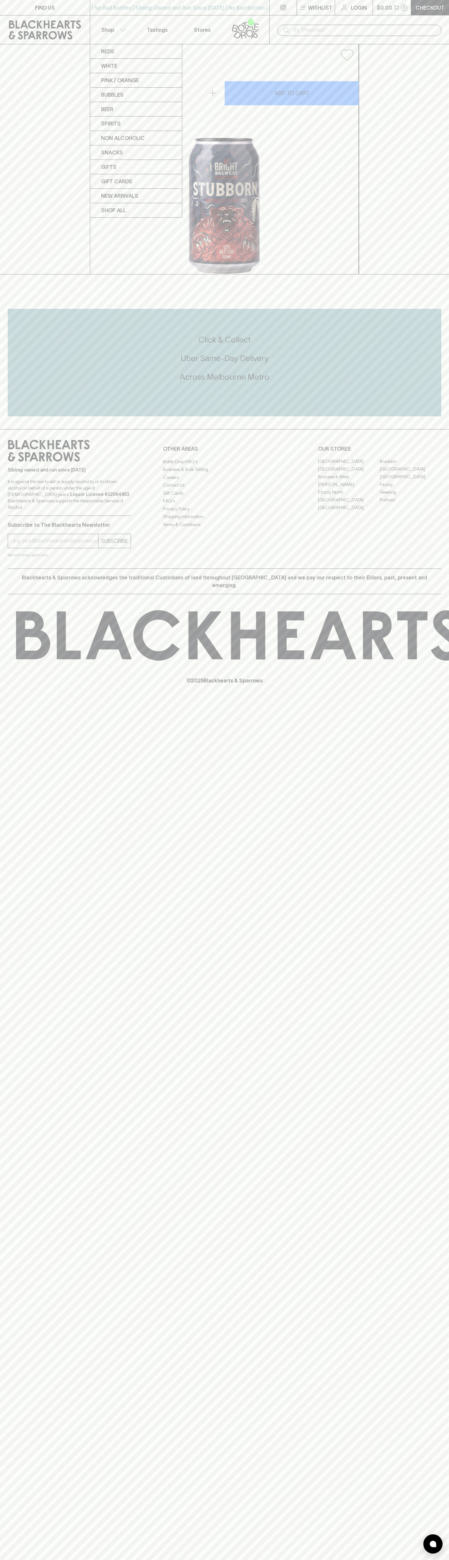 This screenshot has width=449, height=1560. I want to click on a: Spirits, so click(136, 124).